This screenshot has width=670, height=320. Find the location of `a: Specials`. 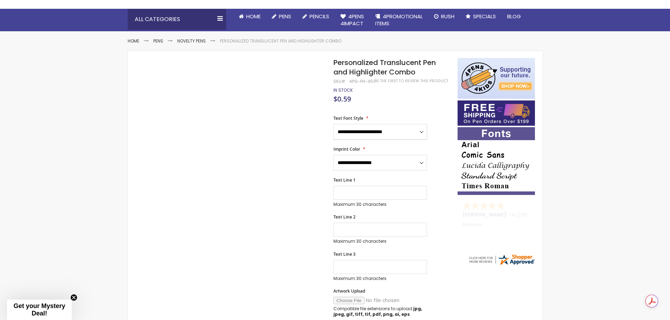

a: Specials is located at coordinates (481, 17).